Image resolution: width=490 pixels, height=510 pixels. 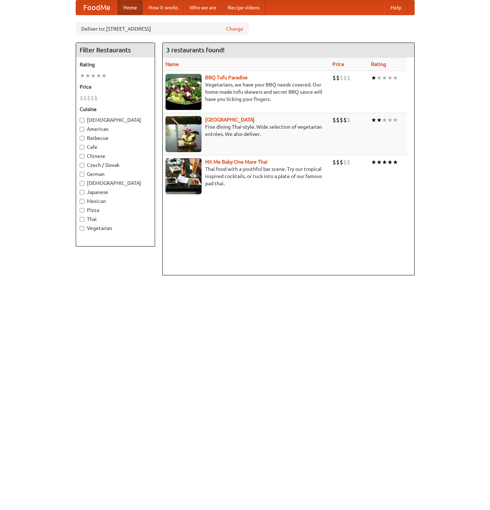 I want to click on a: How it works, so click(x=163, y=8).